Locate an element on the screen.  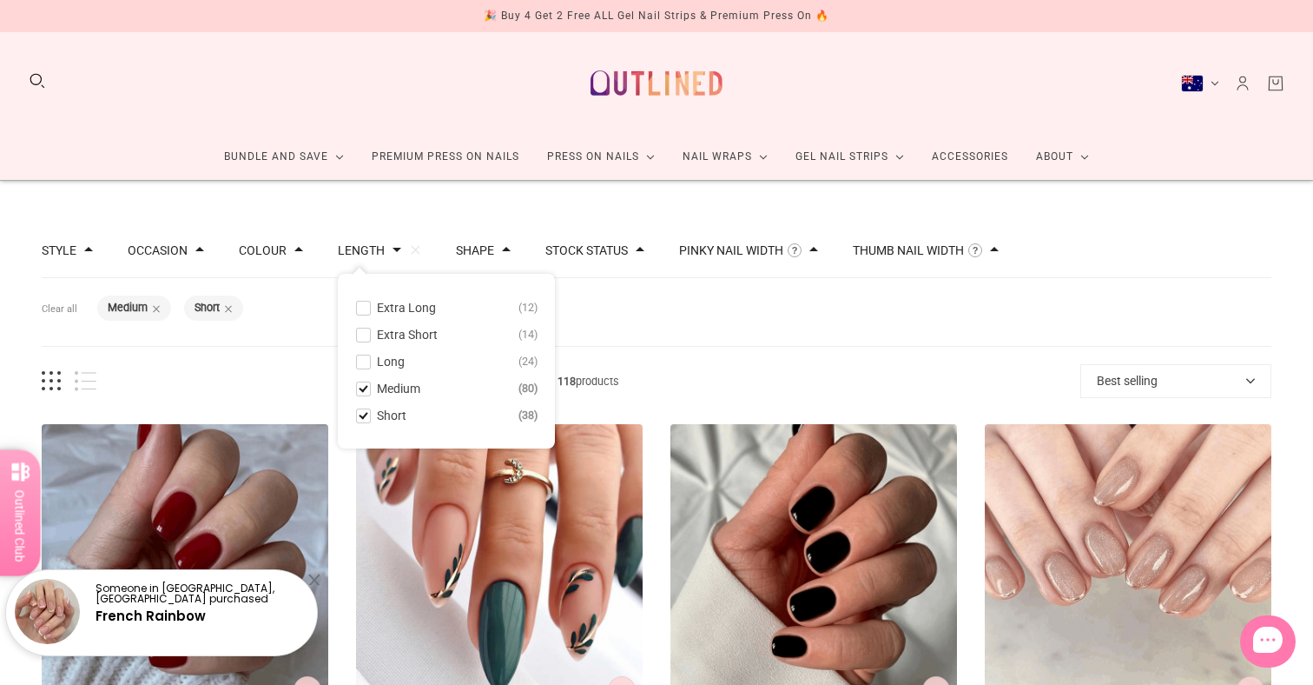
span: 38 is located at coordinates (528, 415).